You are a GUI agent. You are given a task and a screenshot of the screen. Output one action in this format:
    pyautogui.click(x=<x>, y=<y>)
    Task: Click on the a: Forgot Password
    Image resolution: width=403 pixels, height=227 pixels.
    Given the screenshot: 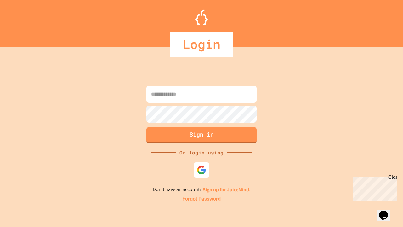 What is the action you would take?
    pyautogui.click(x=202, y=199)
    